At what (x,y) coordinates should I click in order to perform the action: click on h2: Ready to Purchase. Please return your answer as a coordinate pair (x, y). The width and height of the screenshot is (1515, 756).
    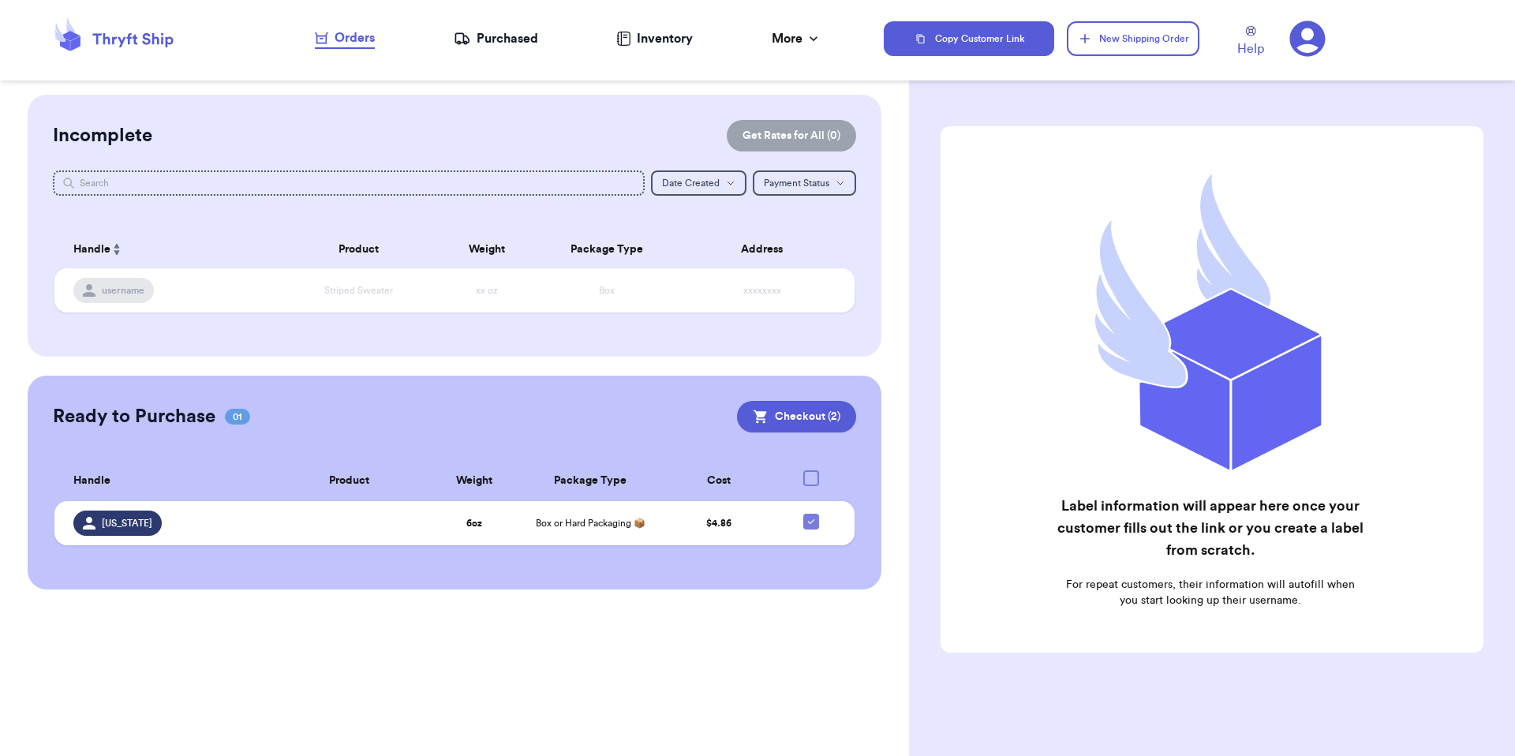
    Looking at the image, I should click on (134, 417).